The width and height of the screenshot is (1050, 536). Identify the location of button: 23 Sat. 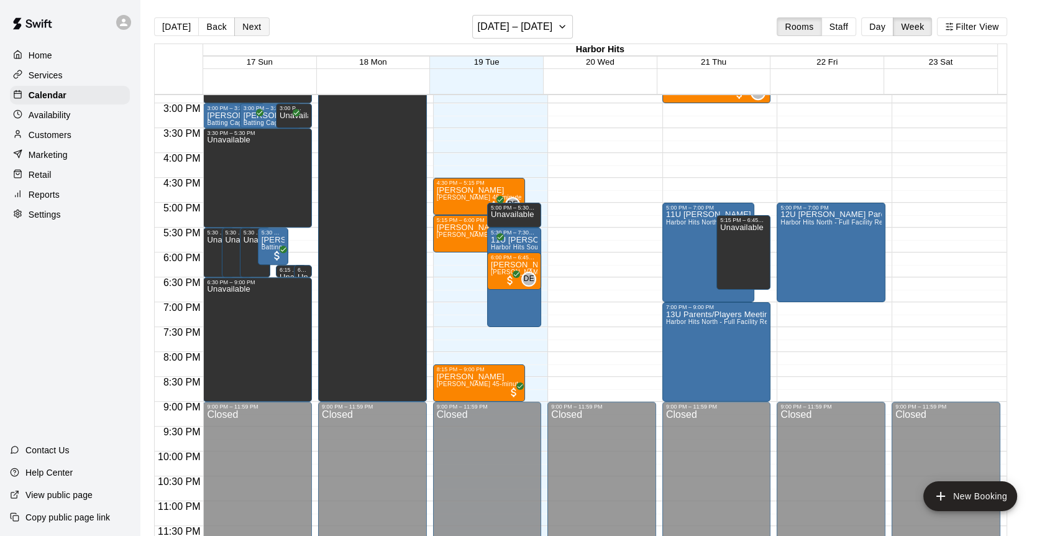
(941, 62).